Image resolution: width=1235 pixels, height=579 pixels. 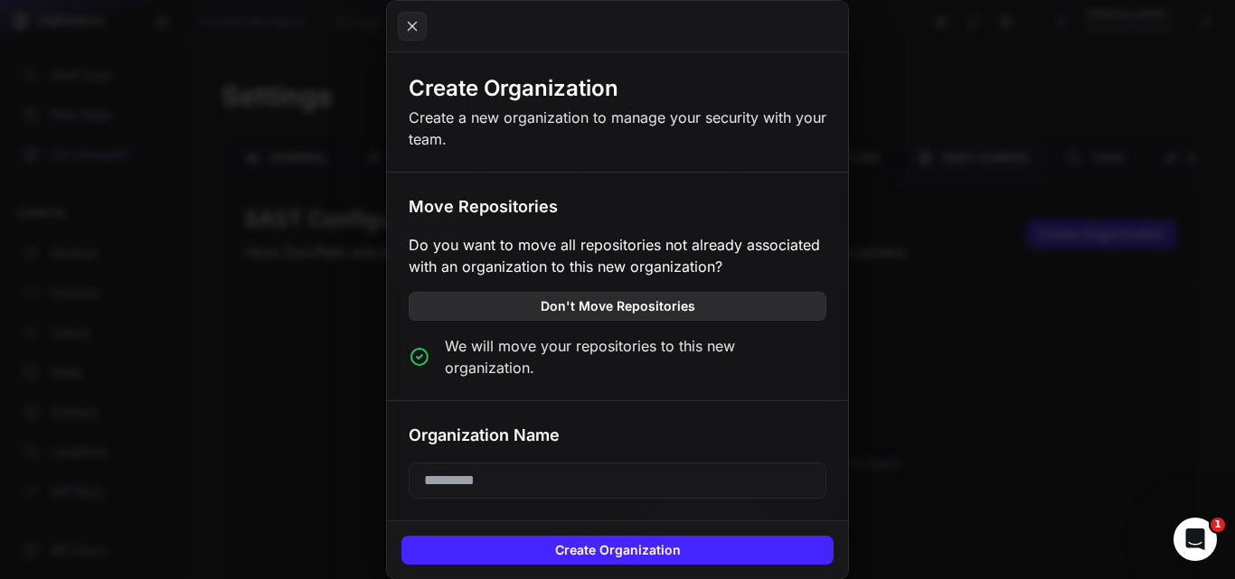 What do you see at coordinates (617, 436) in the screenshot?
I see `h3: Organization Name` at bounding box center [617, 436].